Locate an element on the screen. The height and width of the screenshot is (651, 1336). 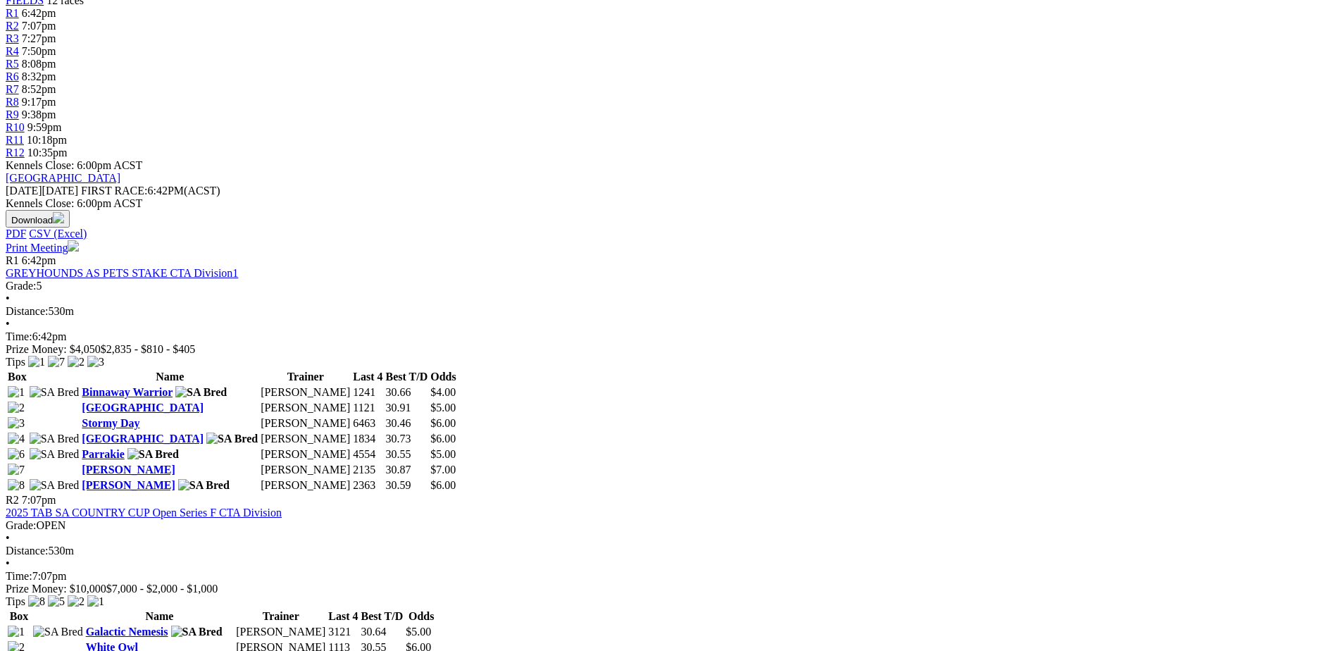
td: 3121 is located at coordinates (343, 632).